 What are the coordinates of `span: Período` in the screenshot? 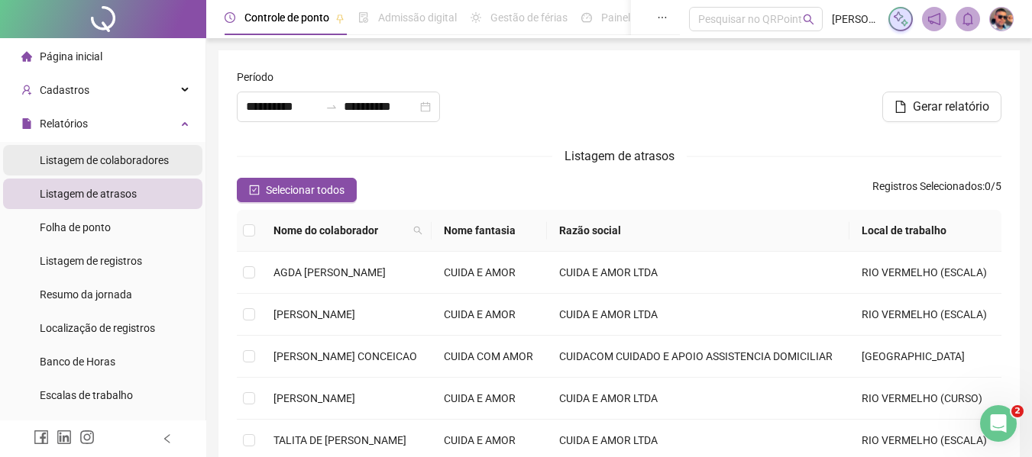 It's located at (255, 77).